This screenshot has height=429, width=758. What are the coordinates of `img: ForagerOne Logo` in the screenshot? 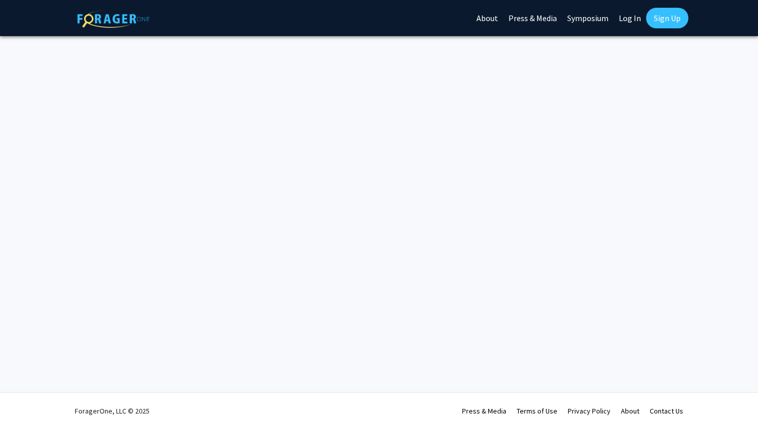 It's located at (113, 19).